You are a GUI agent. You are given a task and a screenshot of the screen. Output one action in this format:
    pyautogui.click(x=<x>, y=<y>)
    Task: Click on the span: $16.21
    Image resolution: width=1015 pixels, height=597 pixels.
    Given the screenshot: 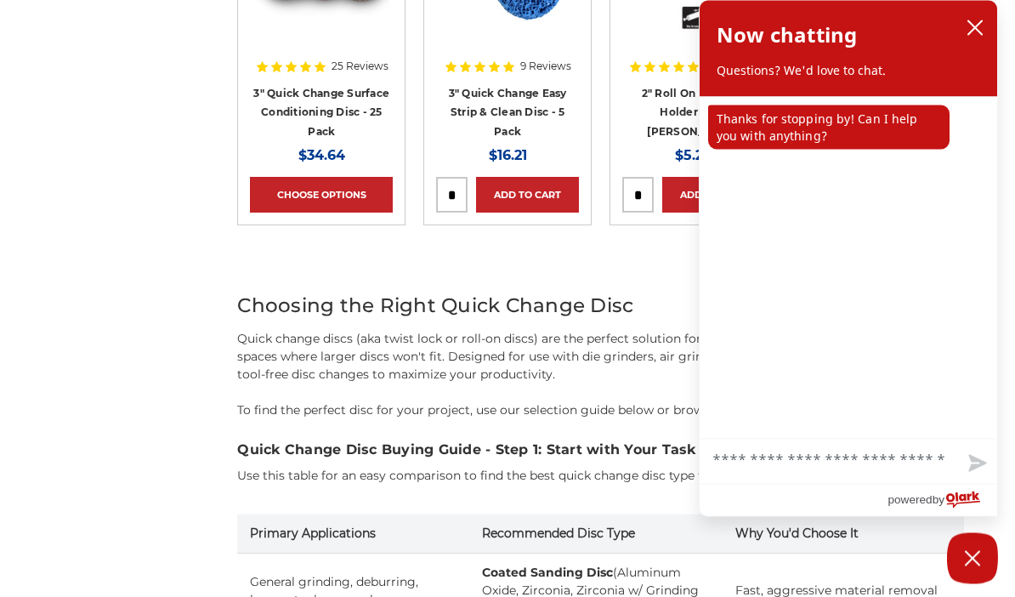 What is the action you would take?
    pyautogui.click(x=507, y=156)
    